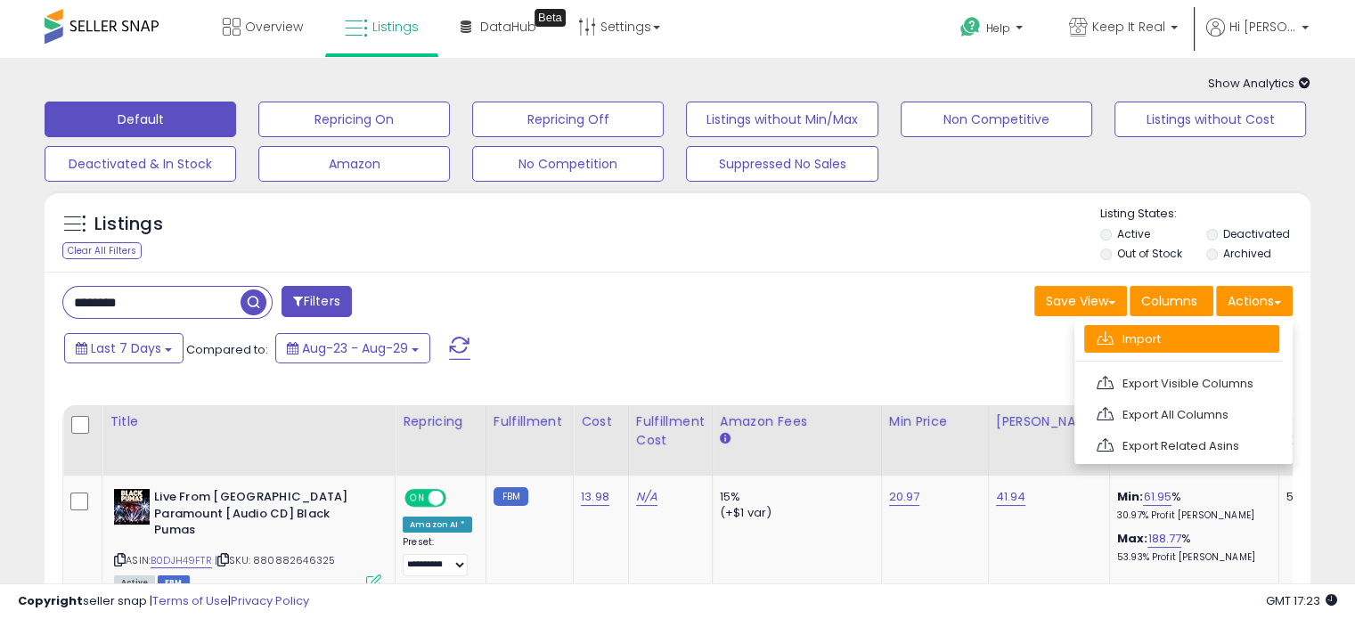  I want to click on label: Active, so click(1134, 233).